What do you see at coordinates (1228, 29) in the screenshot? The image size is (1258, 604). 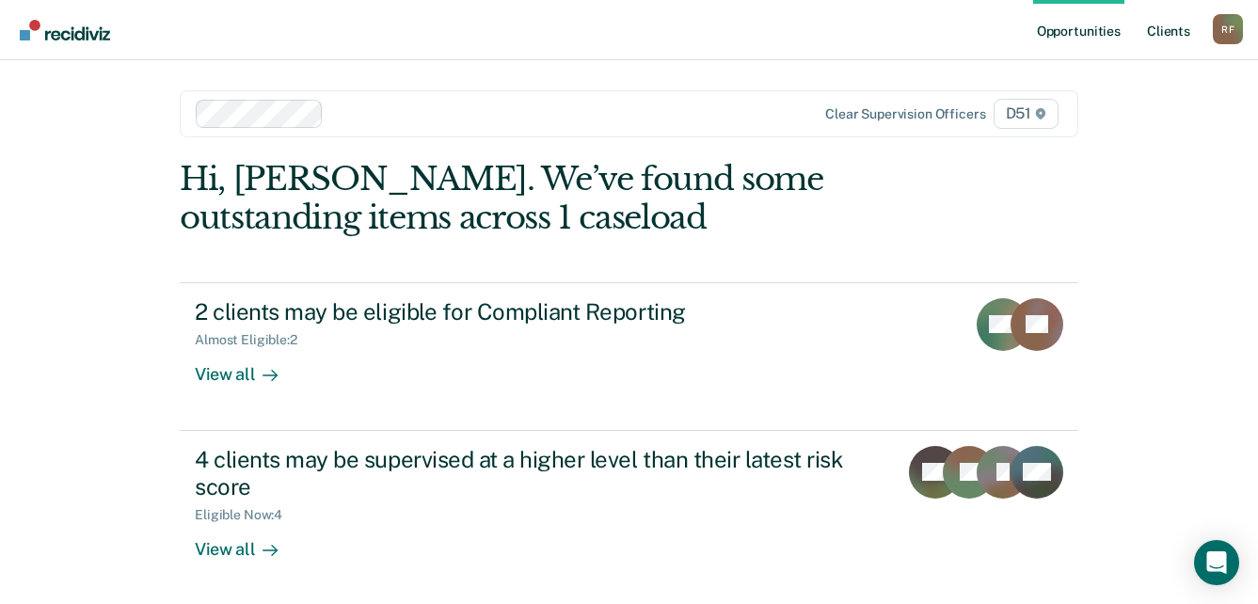 I see `div: R F` at bounding box center [1228, 29].